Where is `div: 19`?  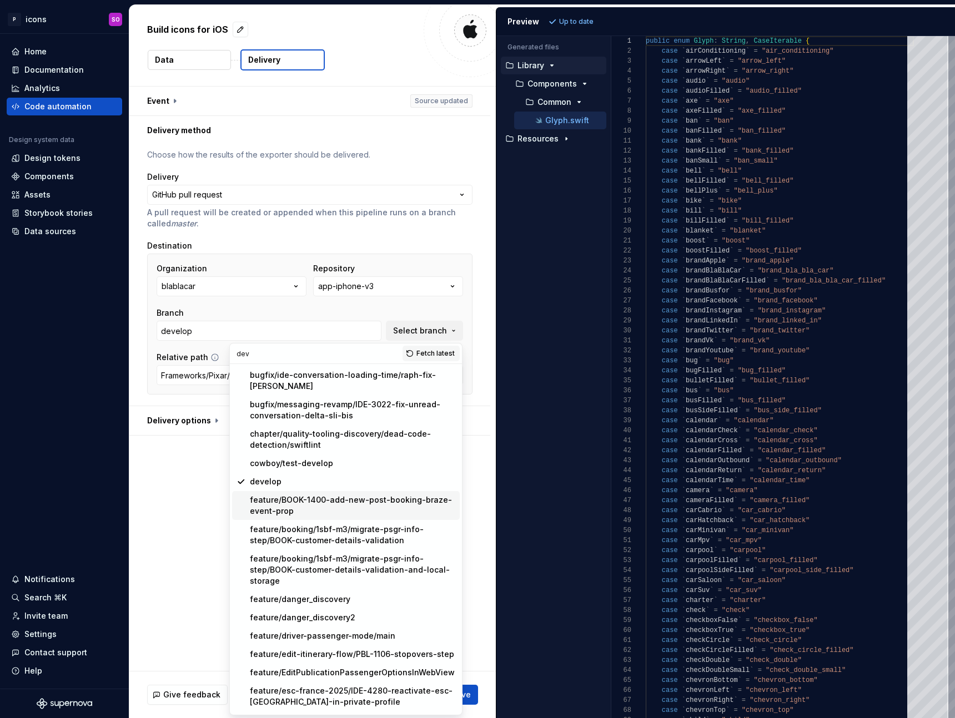 div: 19 is located at coordinates (621, 221).